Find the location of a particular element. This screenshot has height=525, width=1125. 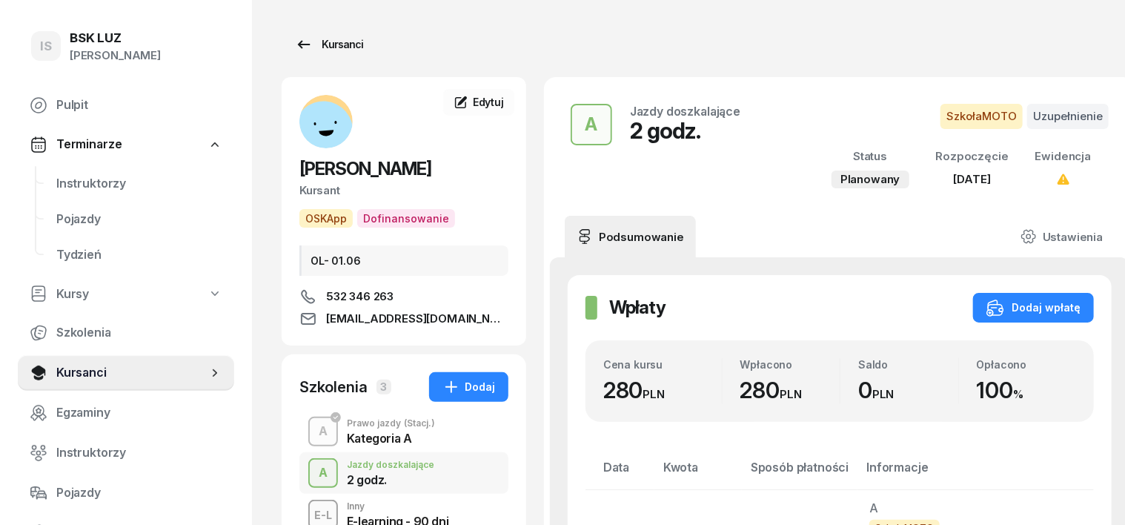

div: Prawo jazdy is located at coordinates (391, 423).